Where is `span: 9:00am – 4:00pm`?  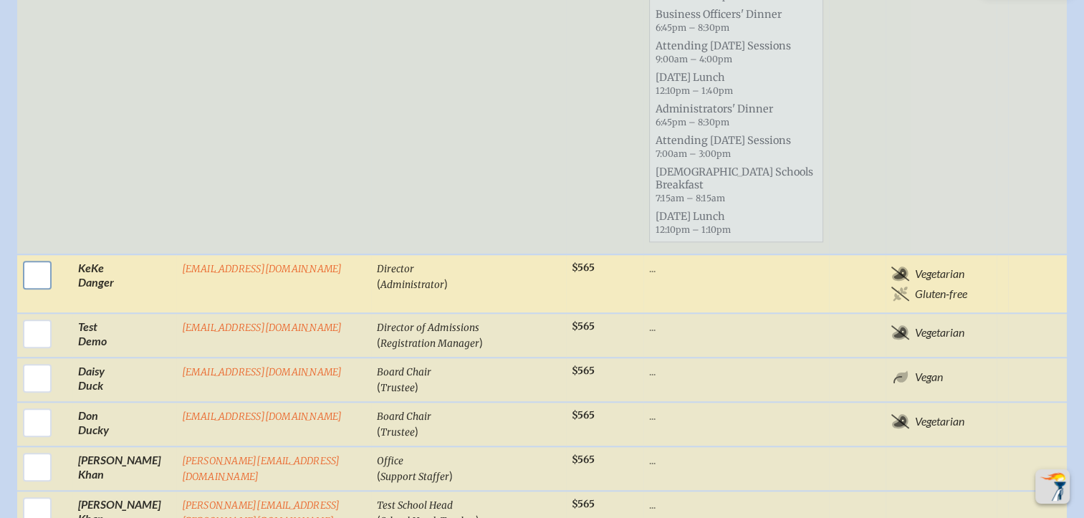
span: 9:00am – 4:00pm is located at coordinates (693, 59).